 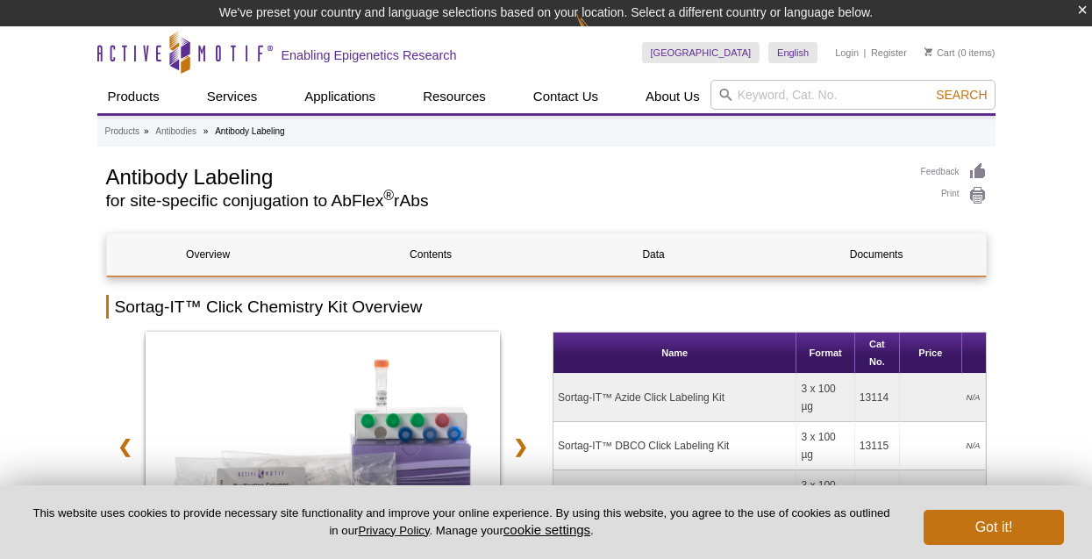 I want to click on a: Login, so click(x=847, y=53).